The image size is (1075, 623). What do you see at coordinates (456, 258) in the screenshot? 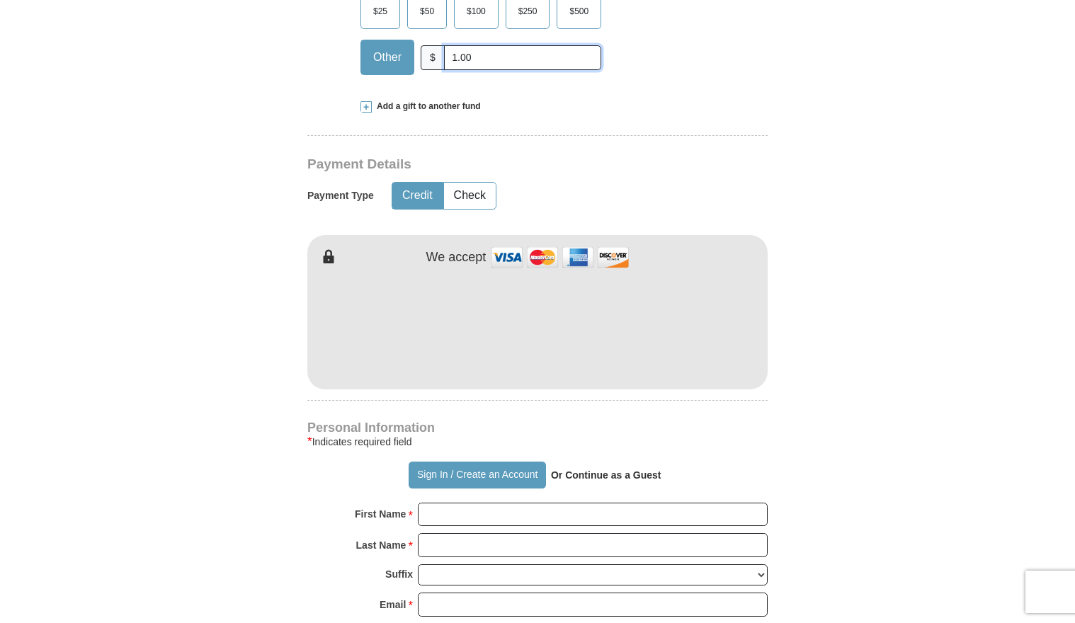
I see `h4: We accept` at bounding box center [456, 258].